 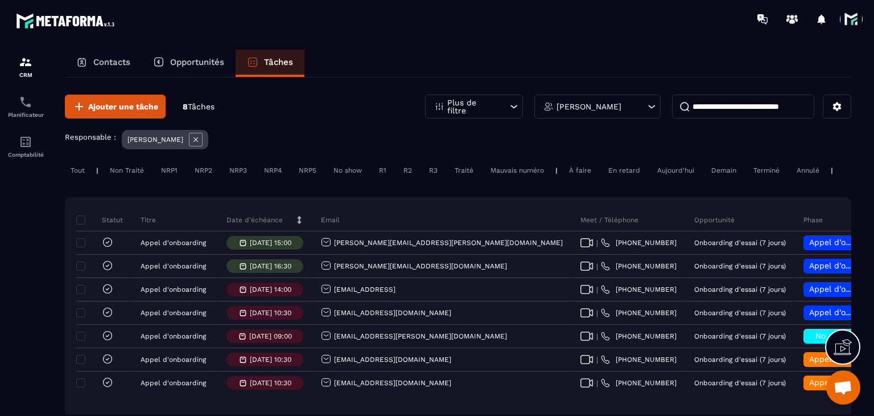 I want to click on div: Ouvrir le chat, so click(x=844, y=387).